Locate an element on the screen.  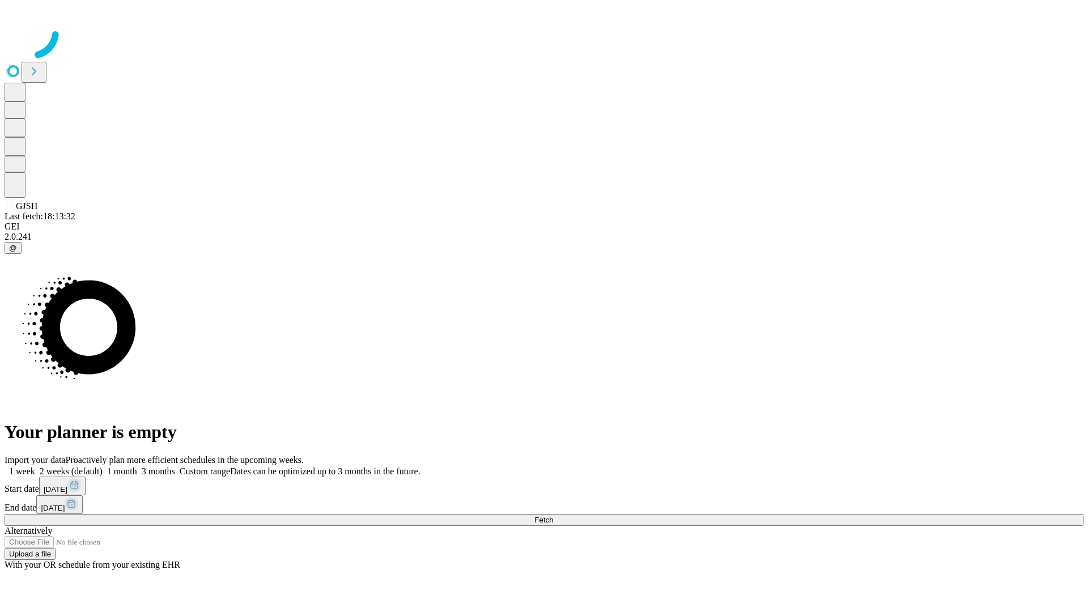
span: Proactively plan more efficient schedules in the upcoming weeks. is located at coordinates (185, 460).